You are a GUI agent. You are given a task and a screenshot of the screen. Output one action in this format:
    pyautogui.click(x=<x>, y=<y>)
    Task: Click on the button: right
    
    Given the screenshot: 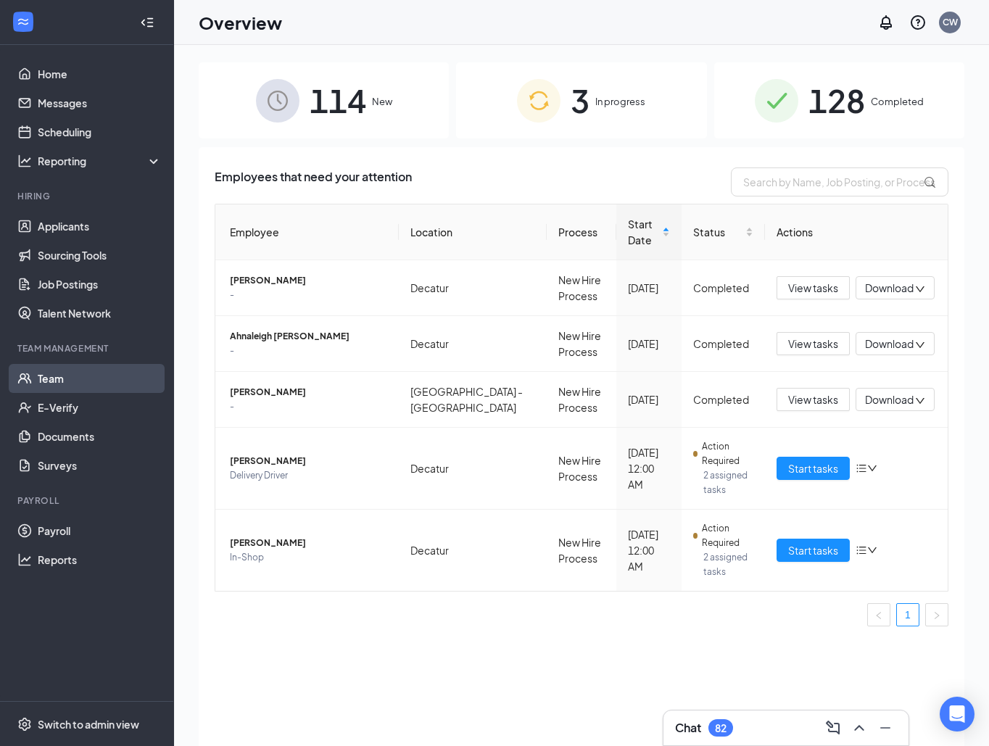 What is the action you would take?
    pyautogui.click(x=937, y=615)
    